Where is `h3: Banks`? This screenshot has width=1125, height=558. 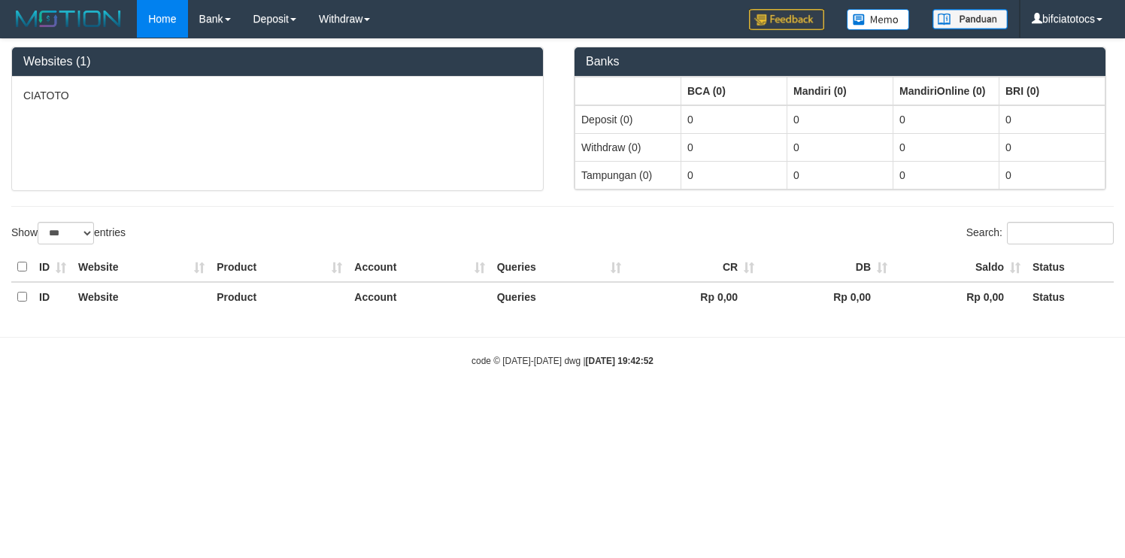 h3: Banks is located at coordinates (840, 62).